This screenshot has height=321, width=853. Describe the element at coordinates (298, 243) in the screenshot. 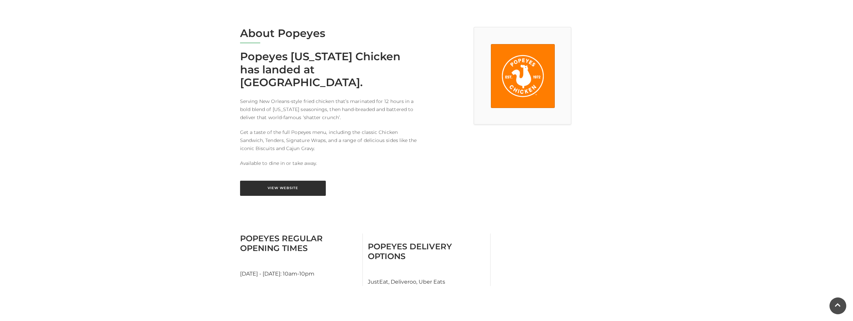

I see `h3: Popeyes Regular Opening Times` at that location.